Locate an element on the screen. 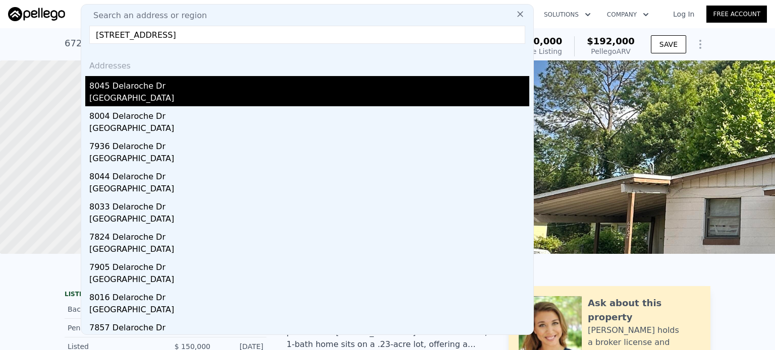 This screenshot has width=775, height=350. div: Pending is located at coordinates (112, 328).